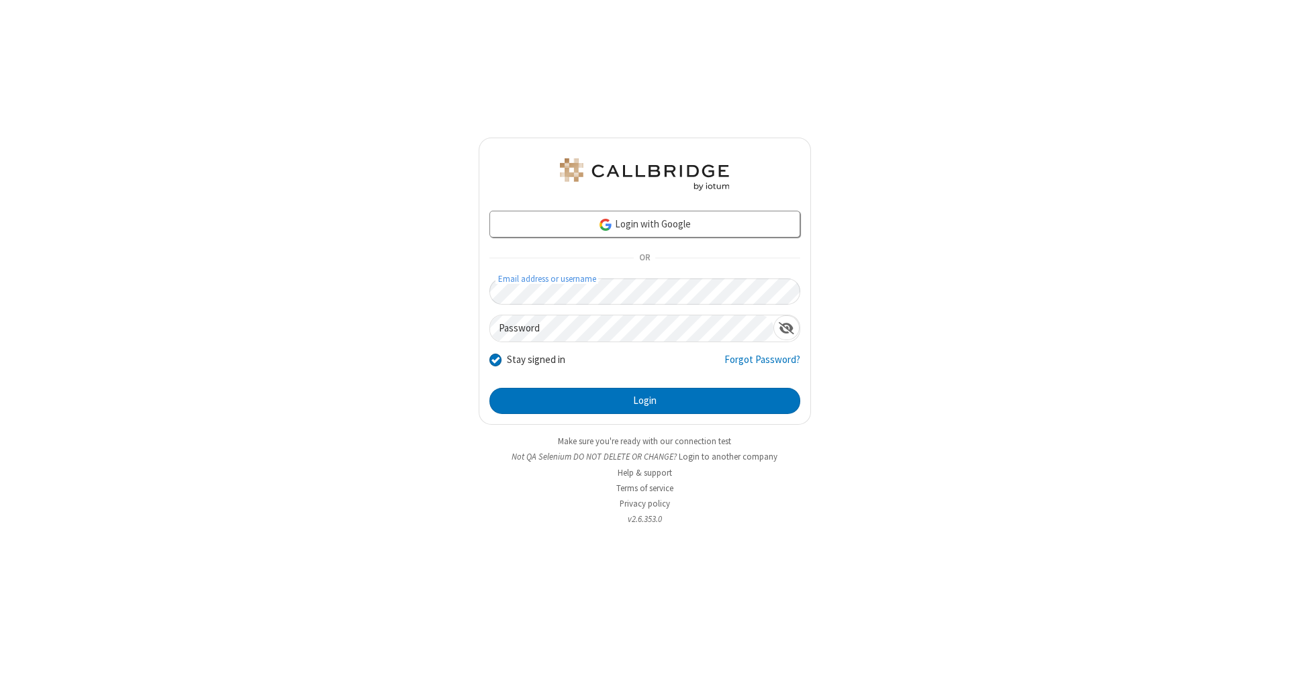 The width and height of the screenshot is (1289, 673). Describe the element at coordinates (644, 401) in the screenshot. I see `button: Login` at that location.